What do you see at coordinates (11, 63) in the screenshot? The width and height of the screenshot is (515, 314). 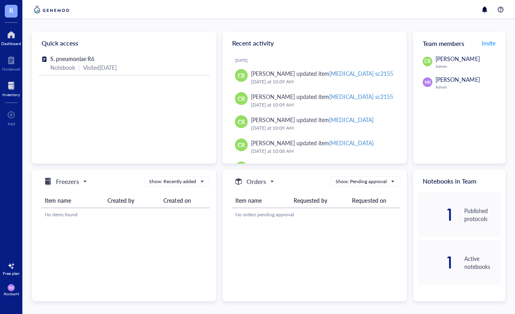 I see `a: Notebook` at bounding box center [11, 63].